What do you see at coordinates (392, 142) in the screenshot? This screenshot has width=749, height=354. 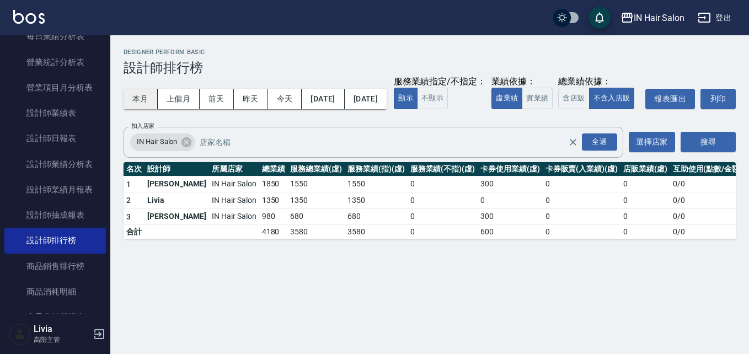 I see `input: 店家名稱` at bounding box center [392, 142].